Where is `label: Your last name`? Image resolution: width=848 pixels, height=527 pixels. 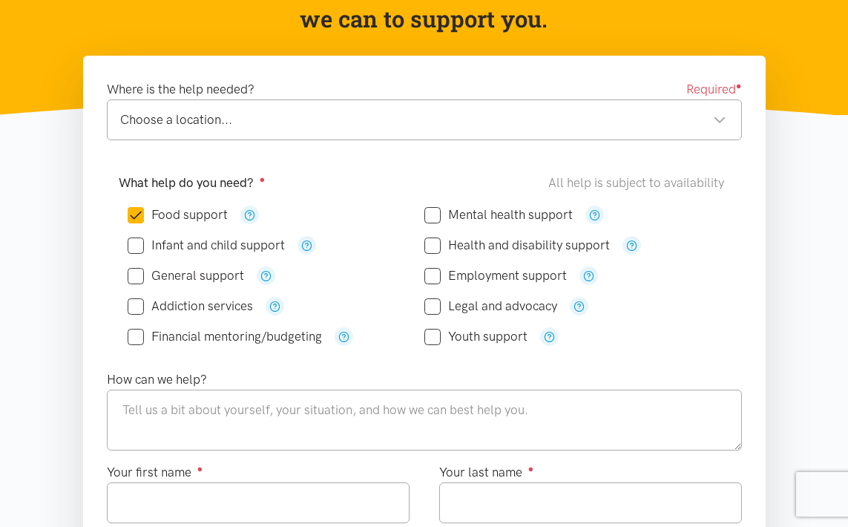 label: Your last name is located at coordinates (487, 472).